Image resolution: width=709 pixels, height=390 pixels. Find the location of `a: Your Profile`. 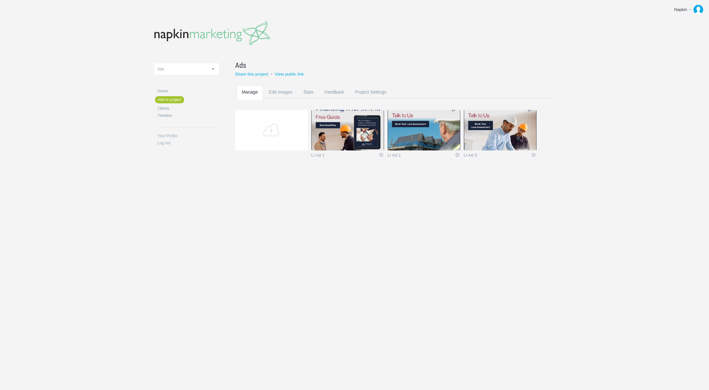

a: Your Profile is located at coordinates (188, 136).